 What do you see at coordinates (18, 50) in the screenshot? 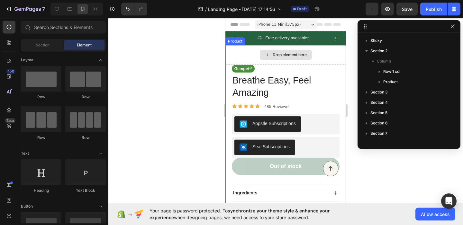
I see `img: gempages_581881910842622691-3e1d83a2-5e38-4ebc-97ad-ff53b07d0540.png` at bounding box center [18, 50].